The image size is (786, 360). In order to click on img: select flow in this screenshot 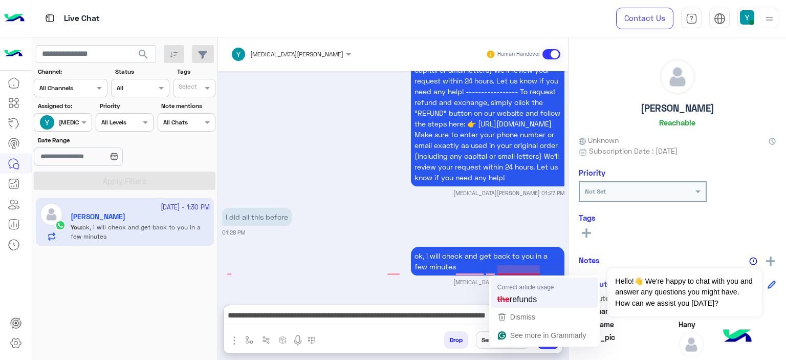, I will do `click(249, 340)`.